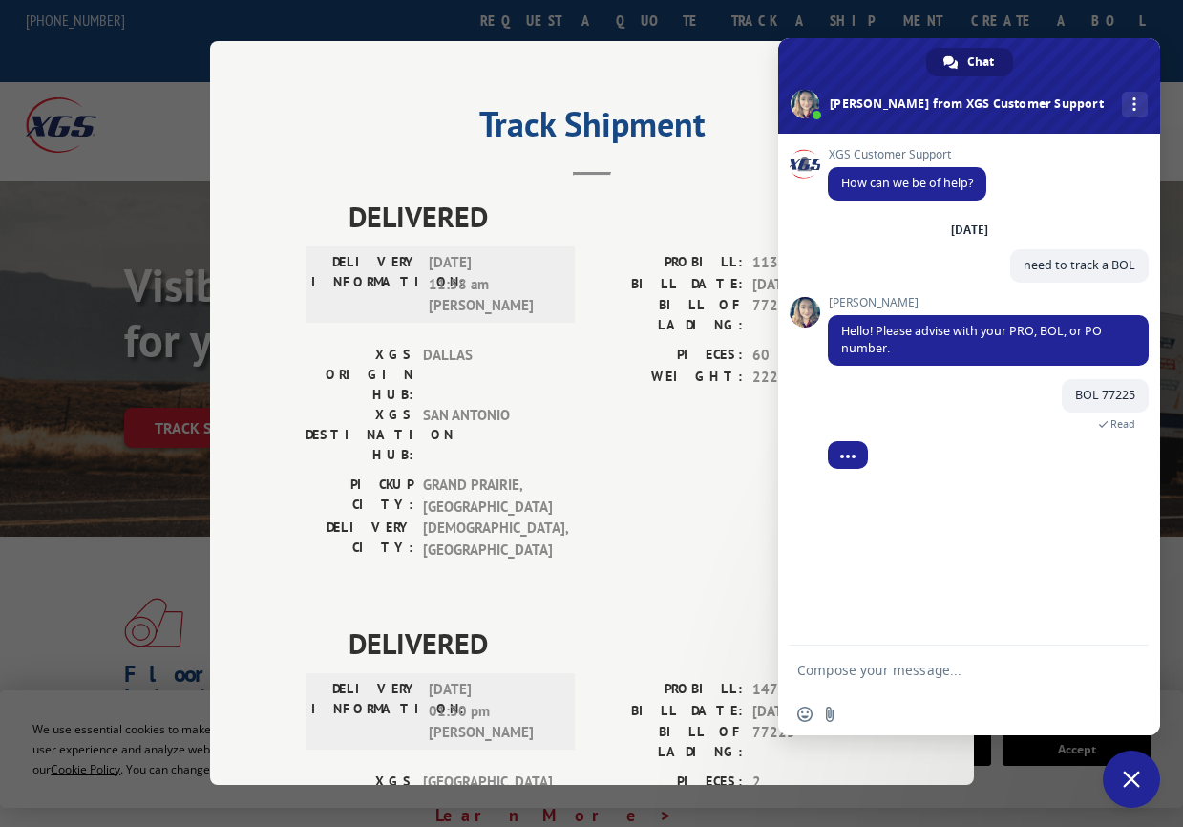 This screenshot has height=827, width=1183. What do you see at coordinates (1123, 424) in the screenshot?
I see `span: Read` at bounding box center [1123, 424].